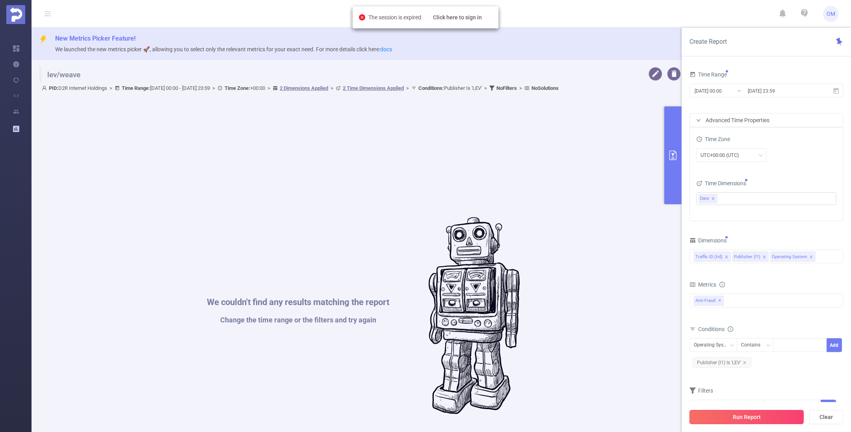 This screenshot has height=432, width=851. I want to click on span: Anti-Fraud, so click(709, 301).